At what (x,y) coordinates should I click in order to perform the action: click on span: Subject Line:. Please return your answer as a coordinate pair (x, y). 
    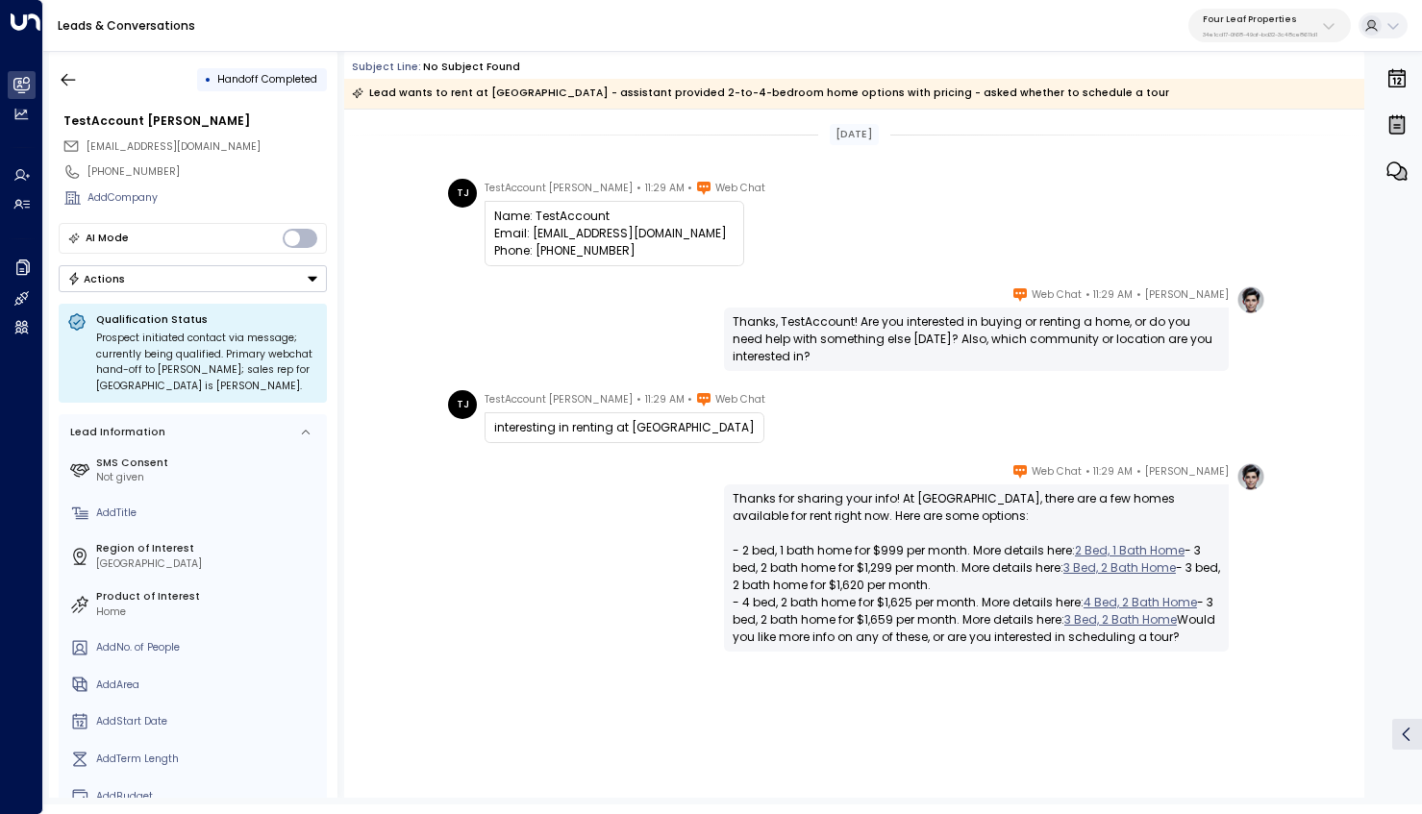
    Looking at the image, I should click on (386, 66).